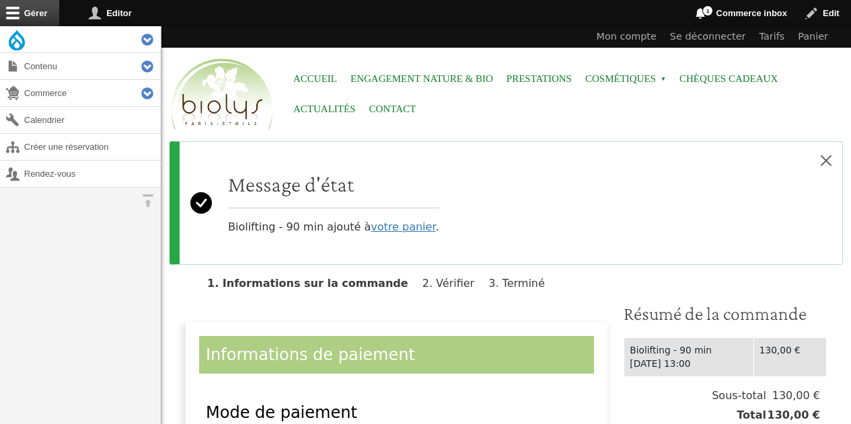  What do you see at coordinates (539, 79) in the screenshot?
I see `a: Prestations` at bounding box center [539, 79].